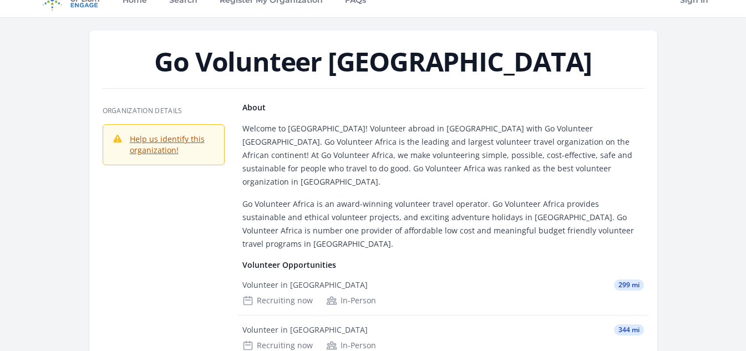 The height and width of the screenshot is (351, 746). What do you see at coordinates (443, 224) in the screenshot?
I see `p: Go Volunteer Africa is an award-winning volunteer travel operator. Go Volunteer Africa provides s...` at bounding box center [443, 224].